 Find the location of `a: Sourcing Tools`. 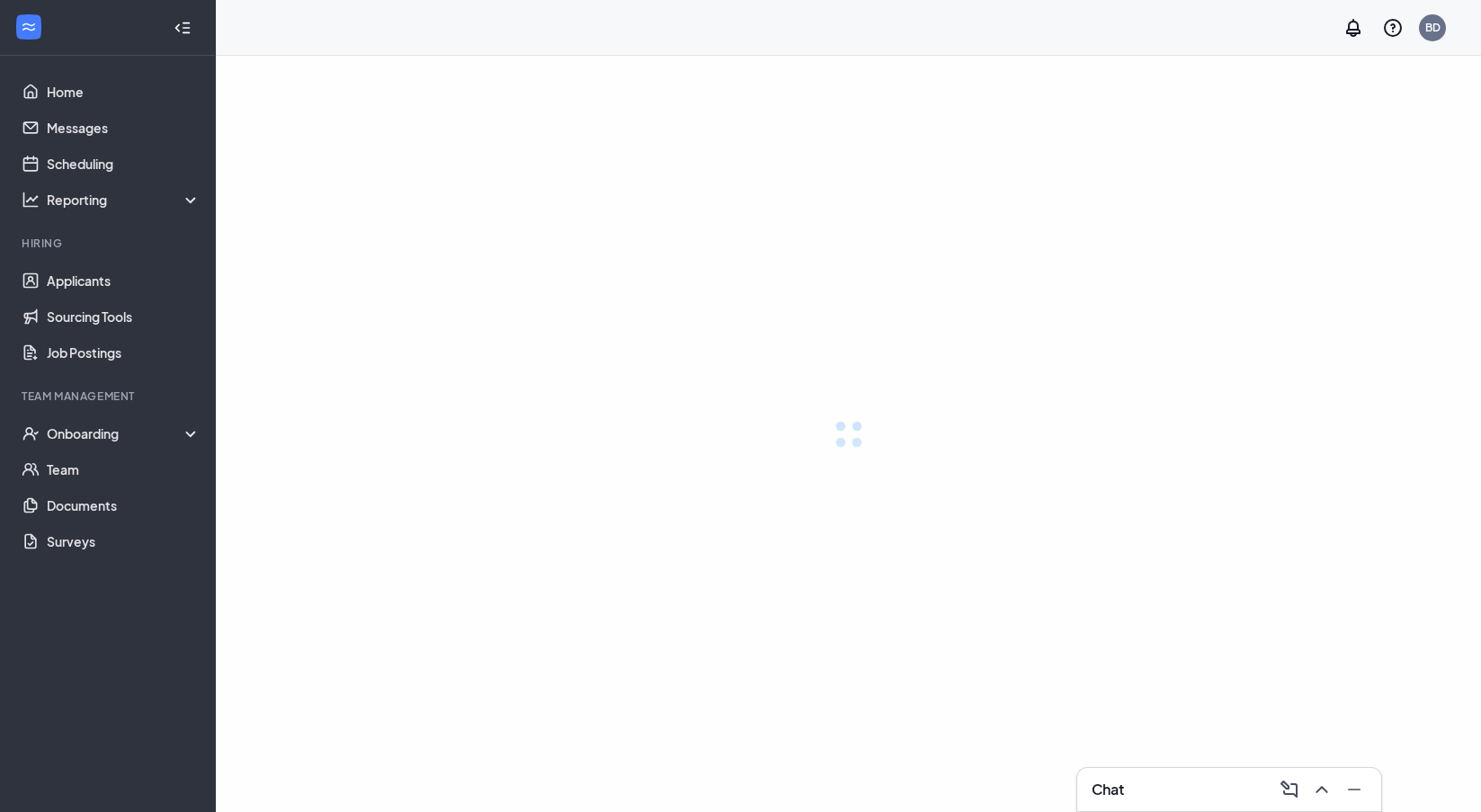

a: Sourcing Tools is located at coordinates (123, 316).